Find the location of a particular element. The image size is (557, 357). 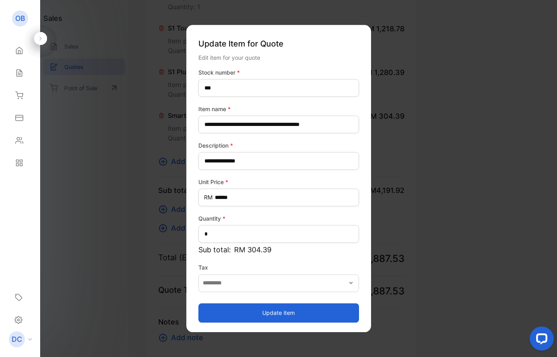

p: DC is located at coordinates (17, 340).